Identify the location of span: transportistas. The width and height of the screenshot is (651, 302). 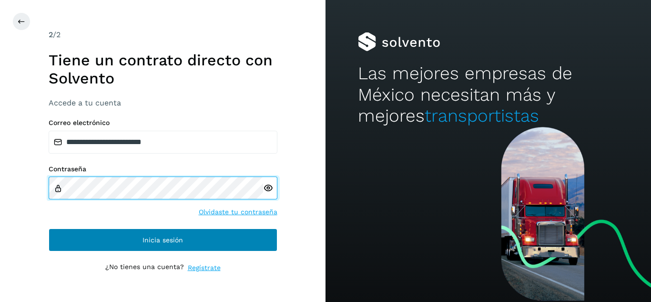
(482, 115).